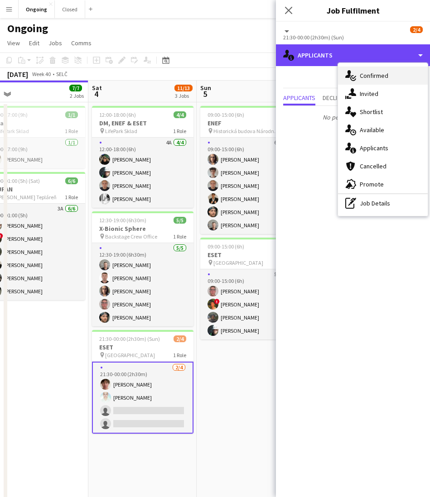  What do you see at coordinates (353, 55) in the screenshot?
I see `div: Applicants` at bounding box center [353, 55].